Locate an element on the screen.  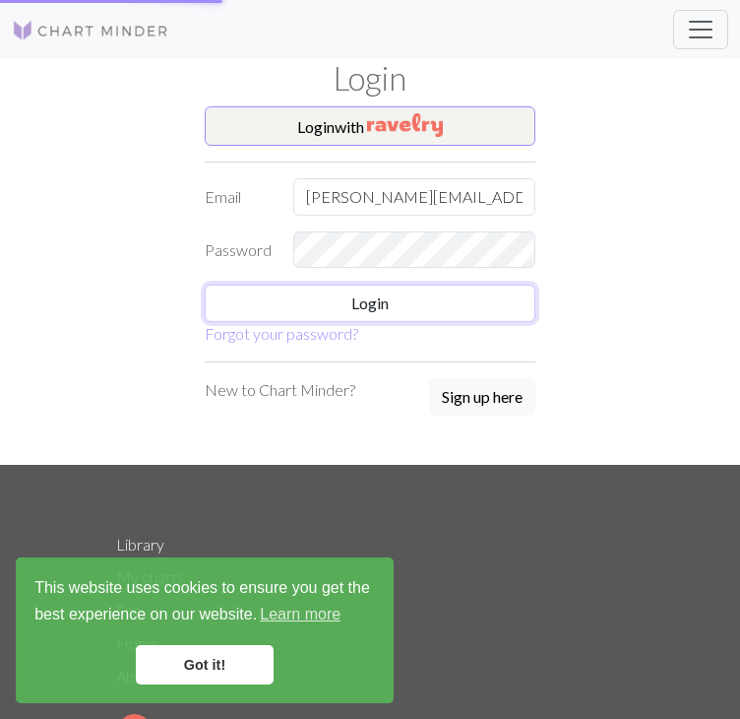
h1: Login is located at coordinates (370, 79).